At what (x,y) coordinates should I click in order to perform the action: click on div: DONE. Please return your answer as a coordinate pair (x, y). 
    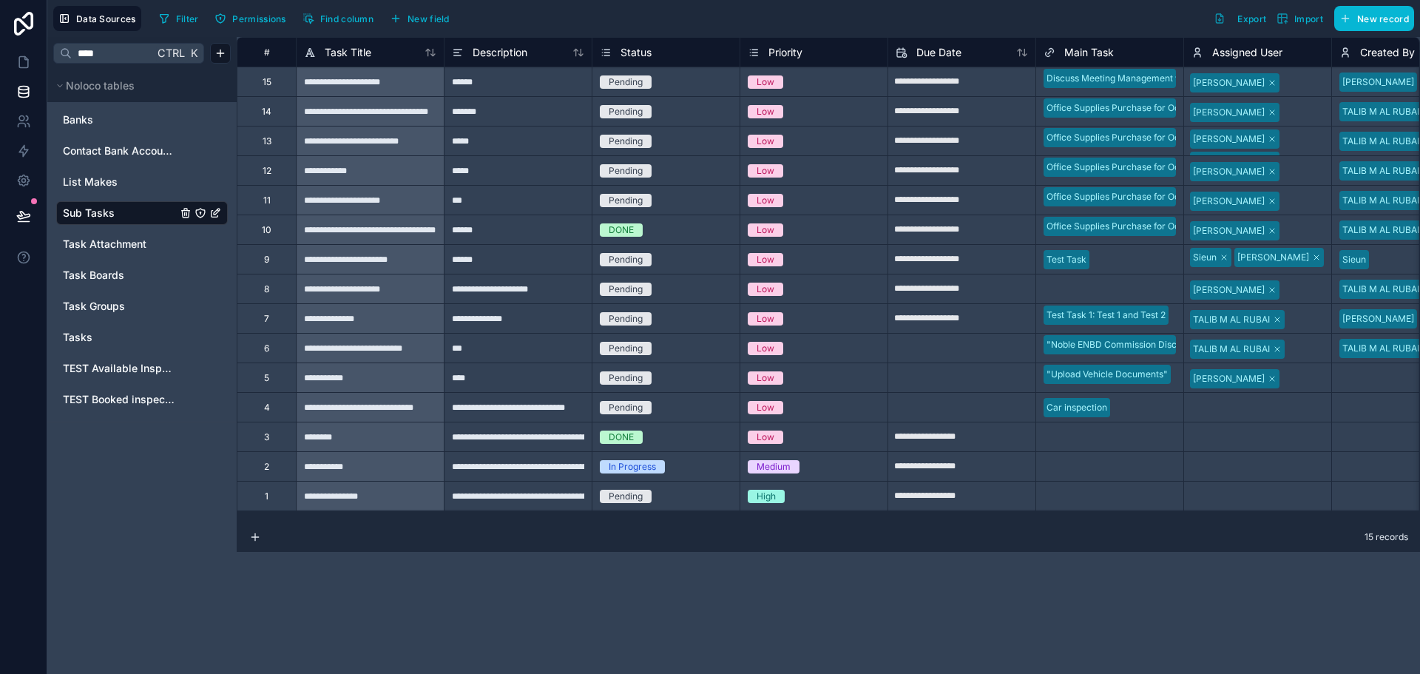
    Looking at the image, I should click on (621, 230).